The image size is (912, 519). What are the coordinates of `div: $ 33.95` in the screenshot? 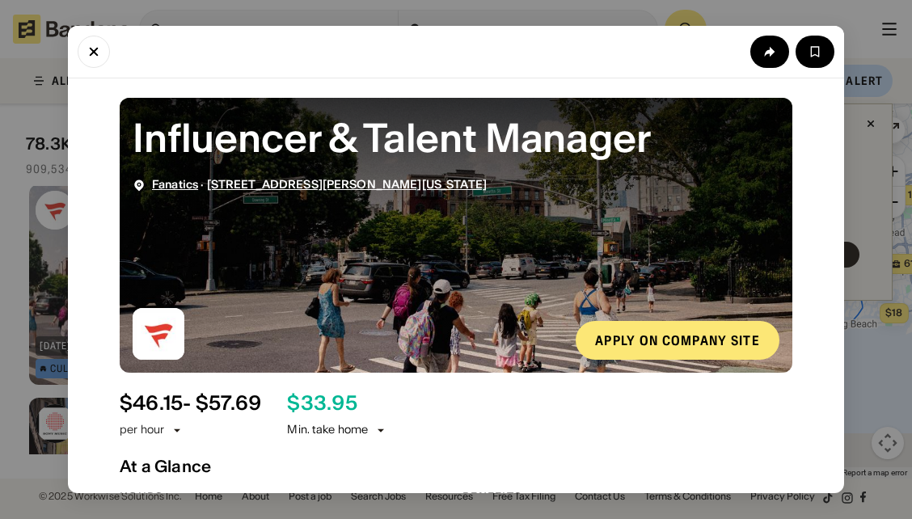 It's located at (322, 404).